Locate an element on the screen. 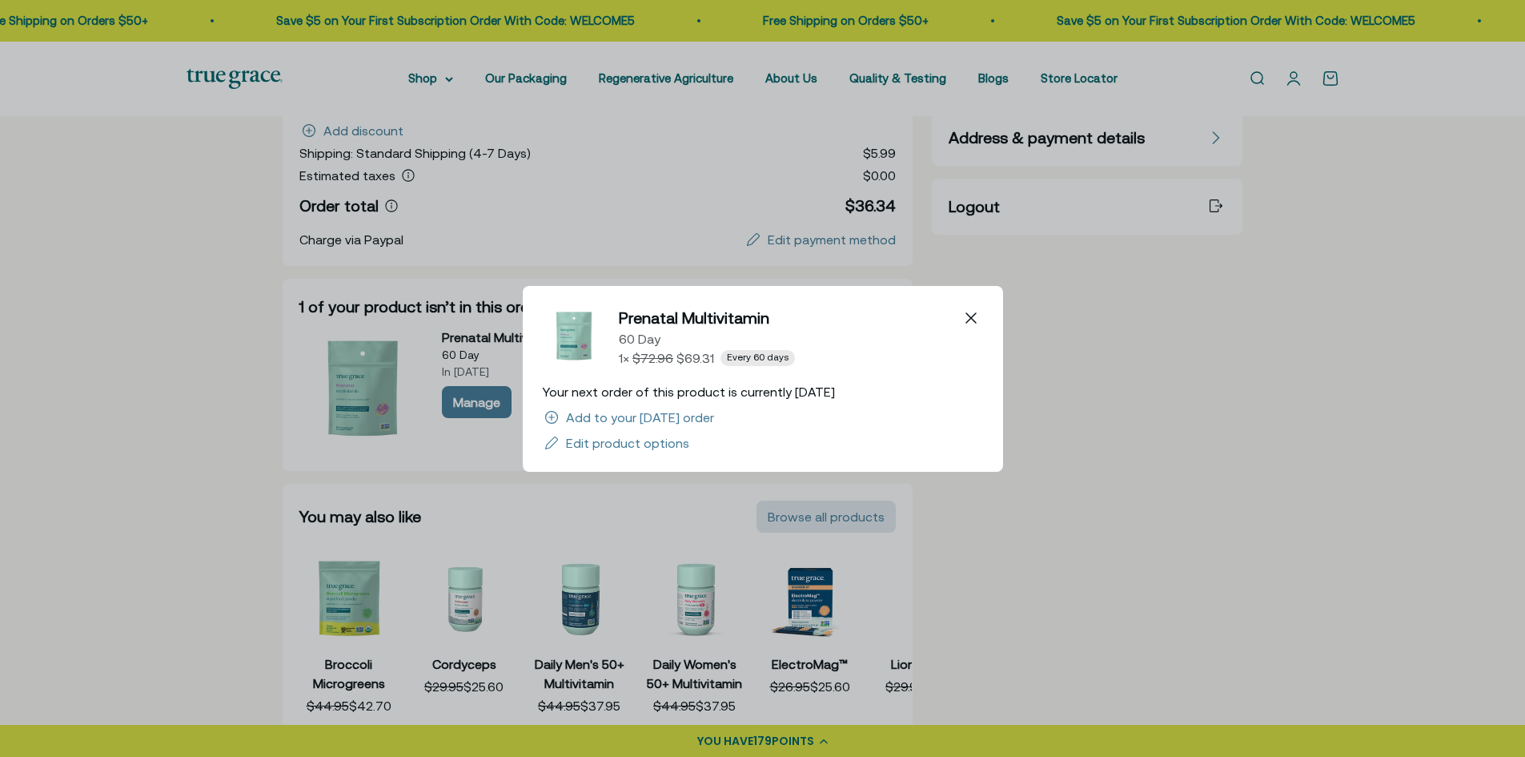 This screenshot has width=1525, height=757. img: Prenatal Multivitamin is located at coordinates (574, 337).